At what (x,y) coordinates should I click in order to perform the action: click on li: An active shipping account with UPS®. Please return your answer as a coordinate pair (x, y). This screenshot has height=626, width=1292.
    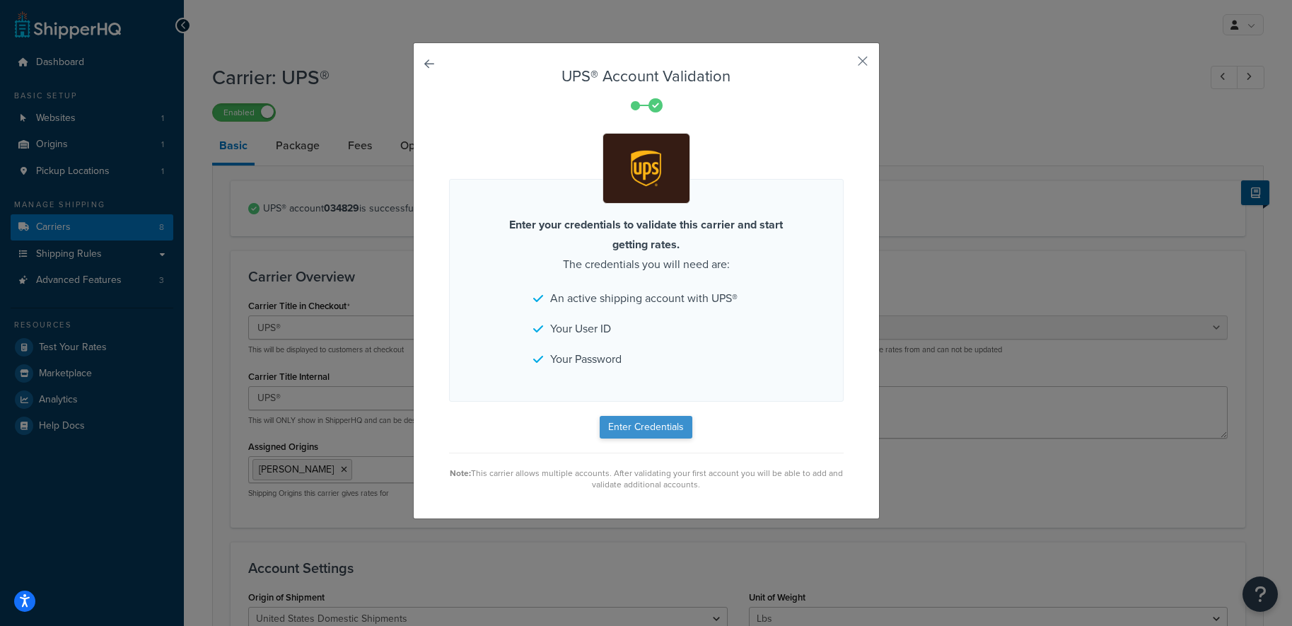
    Looking at the image, I should click on (646, 298).